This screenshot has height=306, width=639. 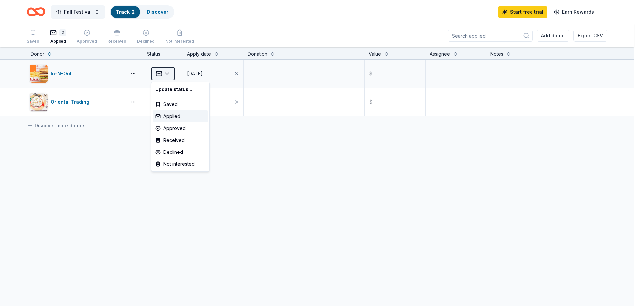 I want to click on div: Update status..., so click(x=180, y=89).